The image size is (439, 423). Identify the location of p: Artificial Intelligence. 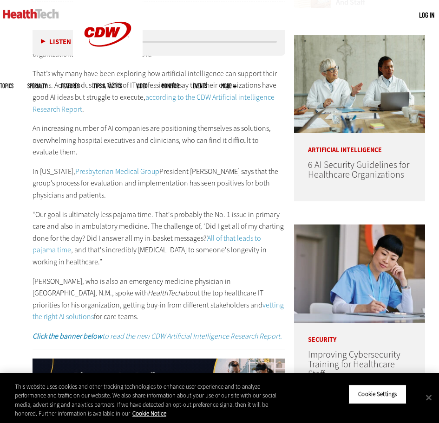
(359, 143).